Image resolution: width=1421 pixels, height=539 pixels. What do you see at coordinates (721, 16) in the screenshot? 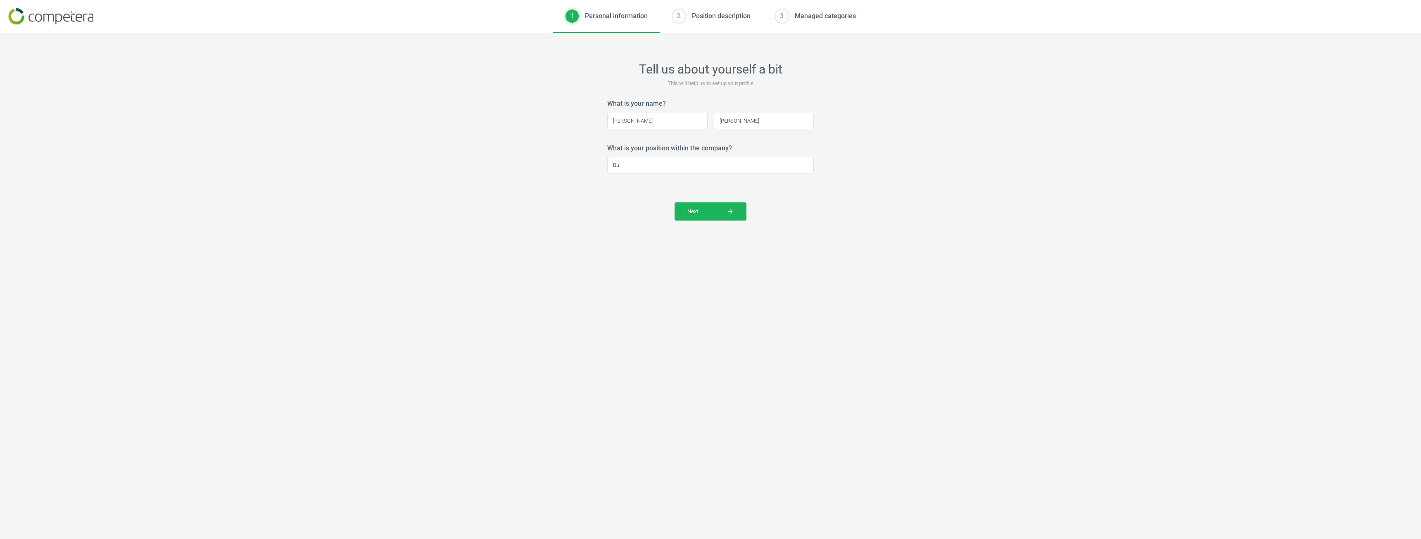
I see `div: Position description` at bounding box center [721, 16].